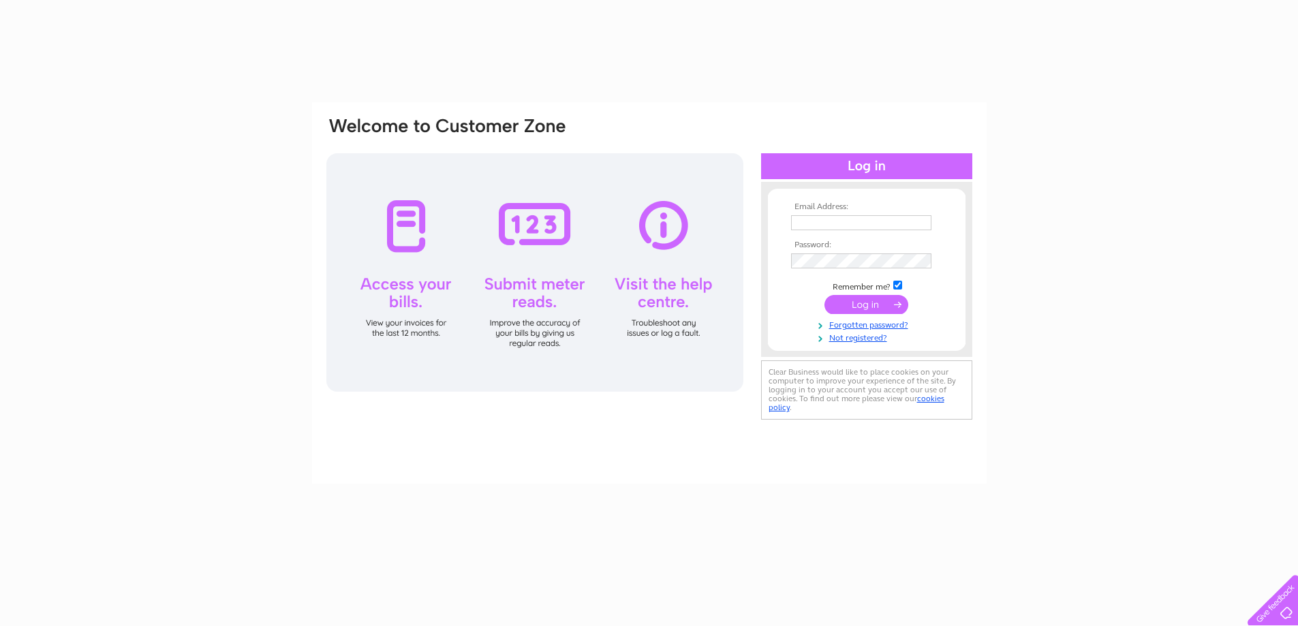 This screenshot has height=626, width=1298. I want to click on div: Clear Business would like to place cookies on your computer to improve your experience of the sit..., so click(867, 390).